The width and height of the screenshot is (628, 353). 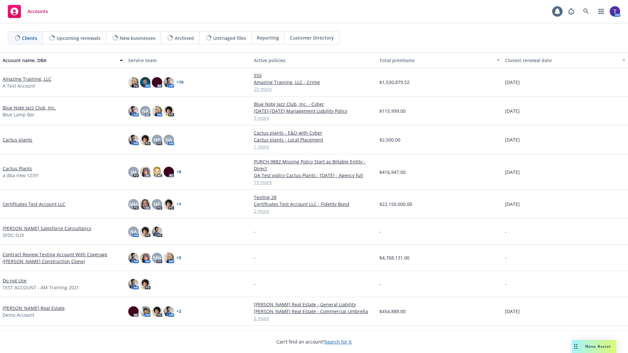 I want to click on span: Clients, so click(x=29, y=38).